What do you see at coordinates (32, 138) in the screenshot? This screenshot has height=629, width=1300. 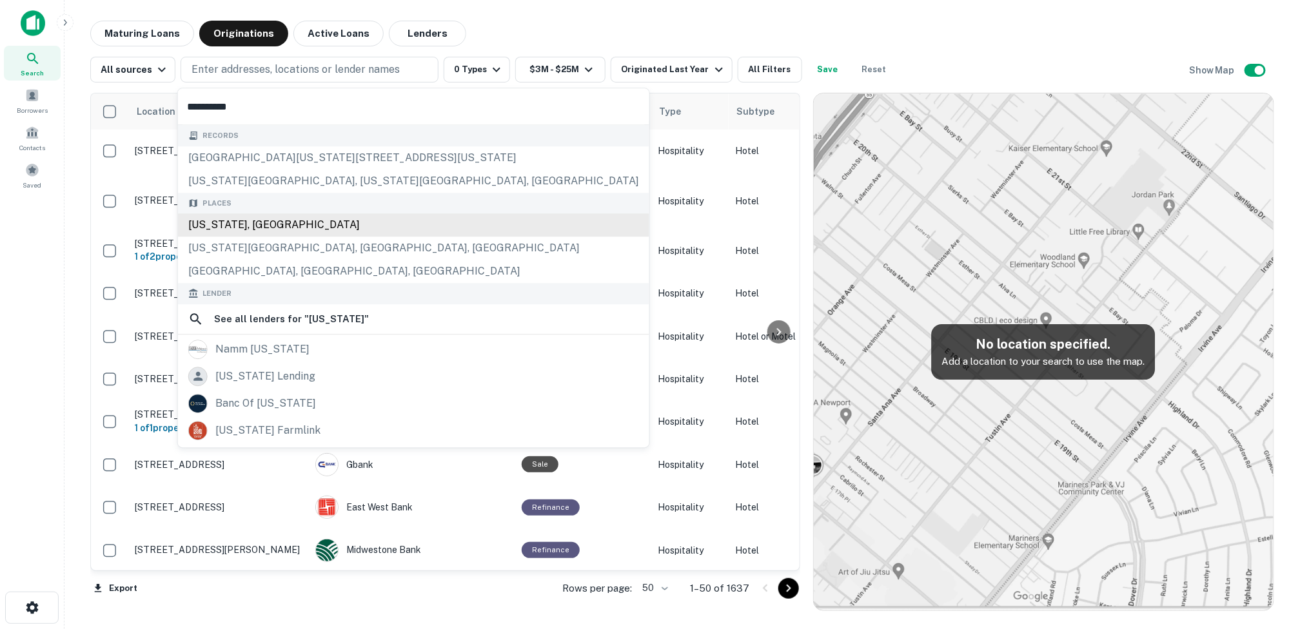 I see `div: Contacts` at bounding box center [32, 138].